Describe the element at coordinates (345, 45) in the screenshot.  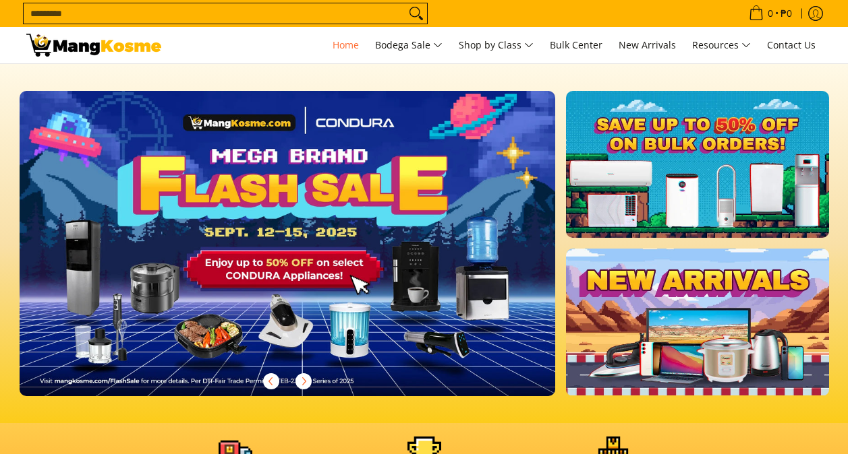
I see `a: Home` at that location.